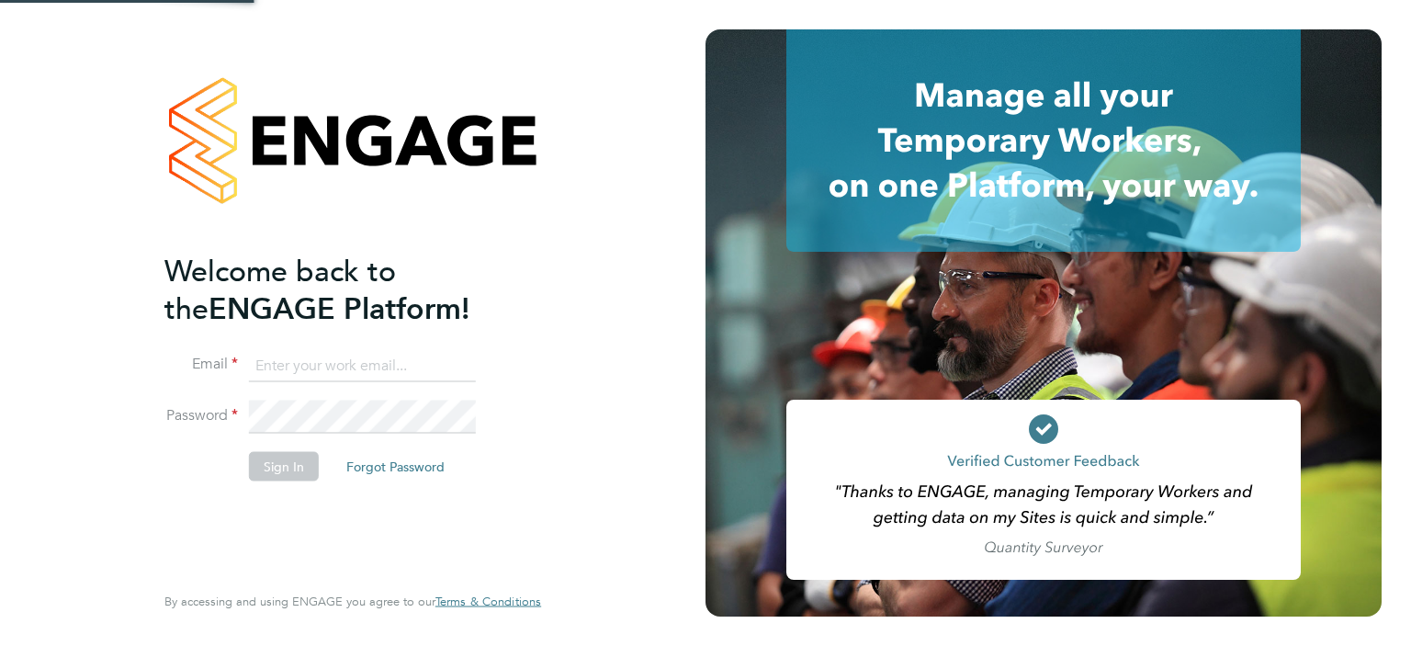  What do you see at coordinates (201, 364) in the screenshot?
I see `label: Email` at bounding box center [201, 364].